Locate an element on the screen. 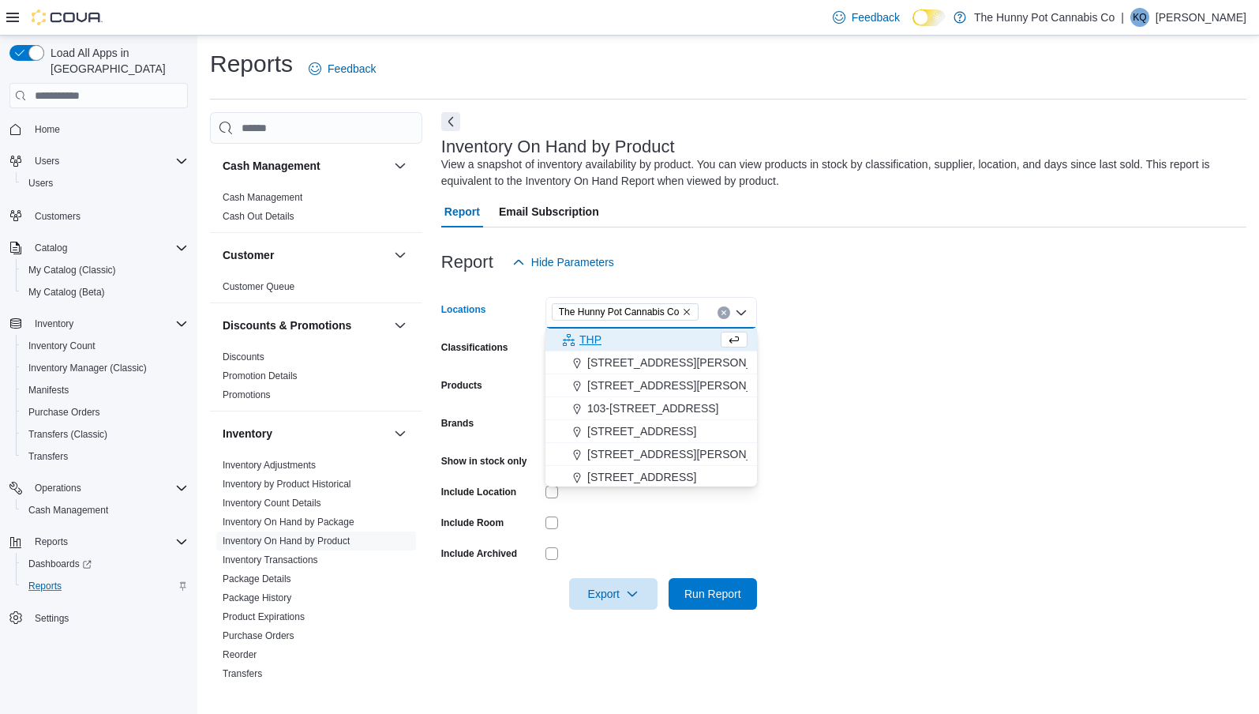  h3: Customer is located at coordinates (248, 255).